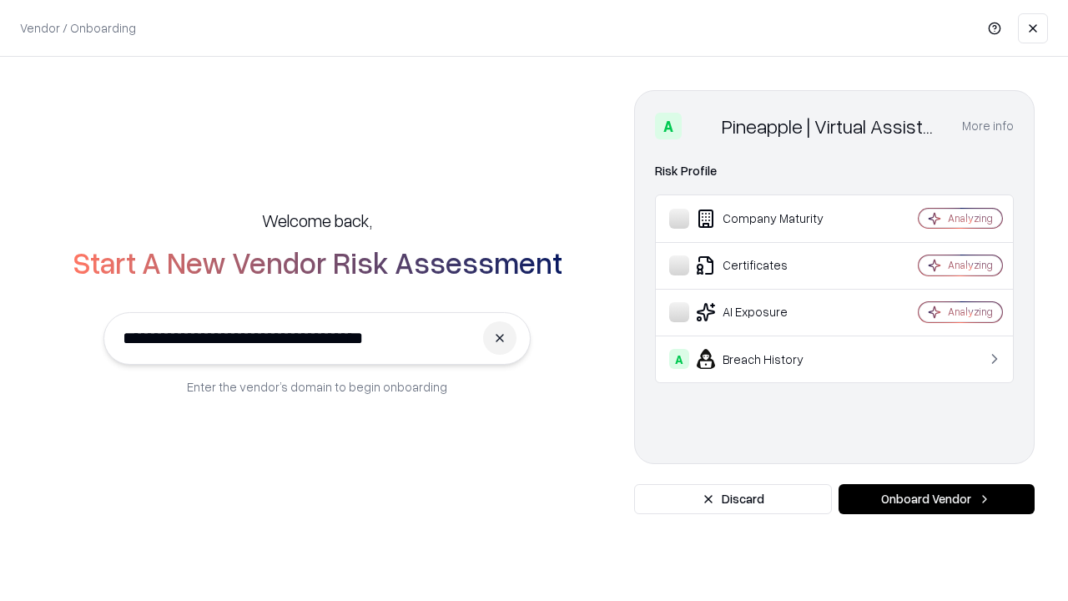  I want to click on img: Pineapple | Virtual Assistant Agency, so click(702, 126).